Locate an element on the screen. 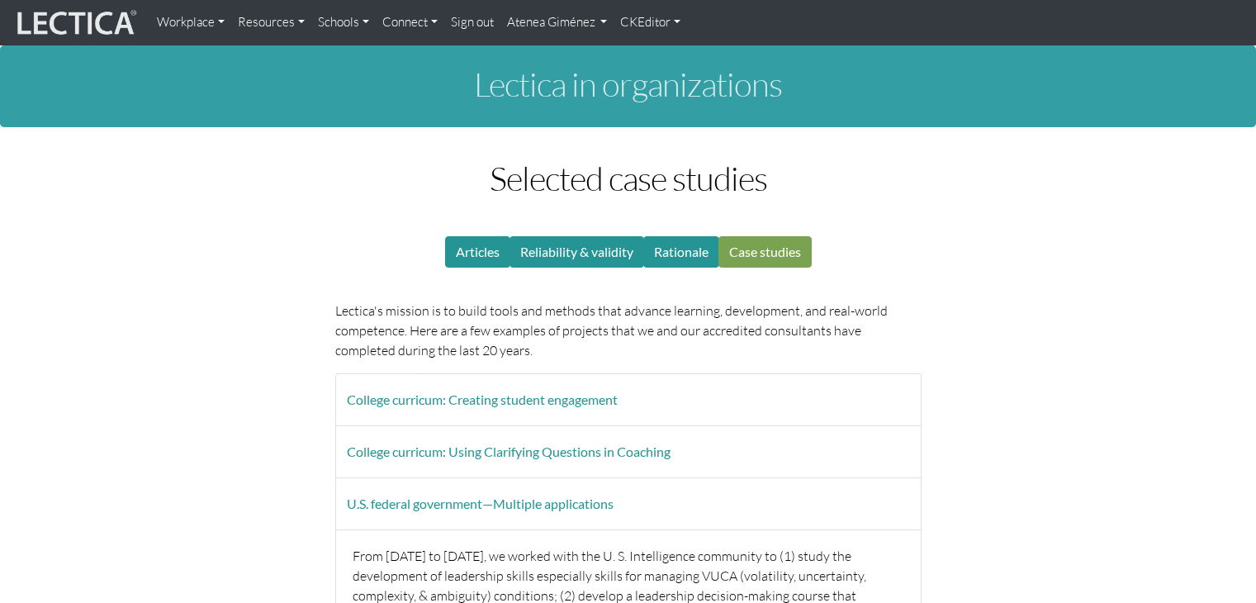 The image size is (1256, 603). a: Sign out is located at coordinates (472, 22).